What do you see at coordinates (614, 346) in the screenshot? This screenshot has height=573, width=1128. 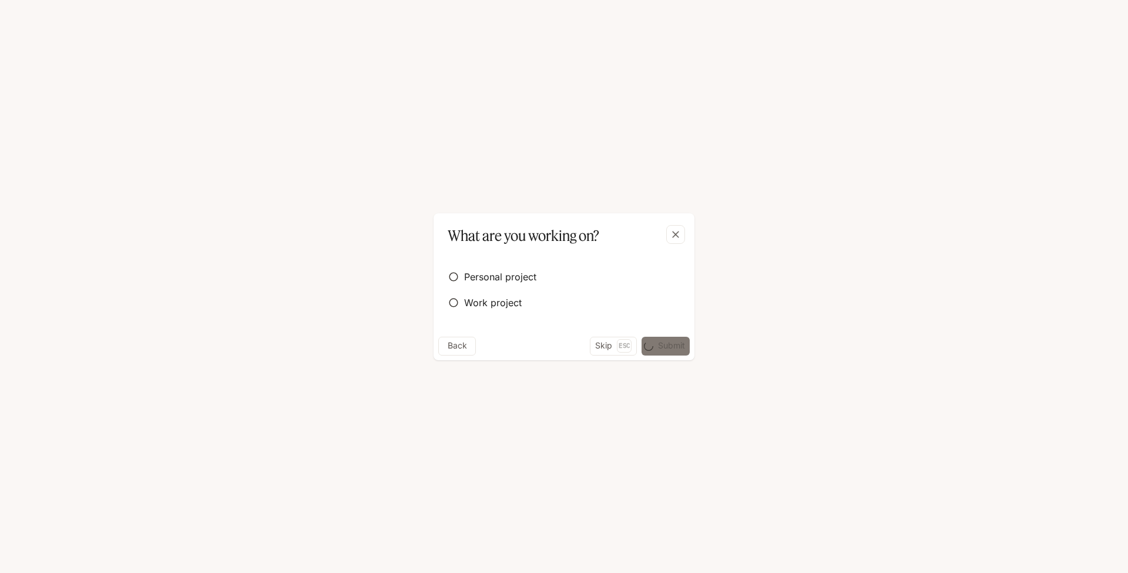 I see `button: SkipEsc` at bounding box center [614, 346].